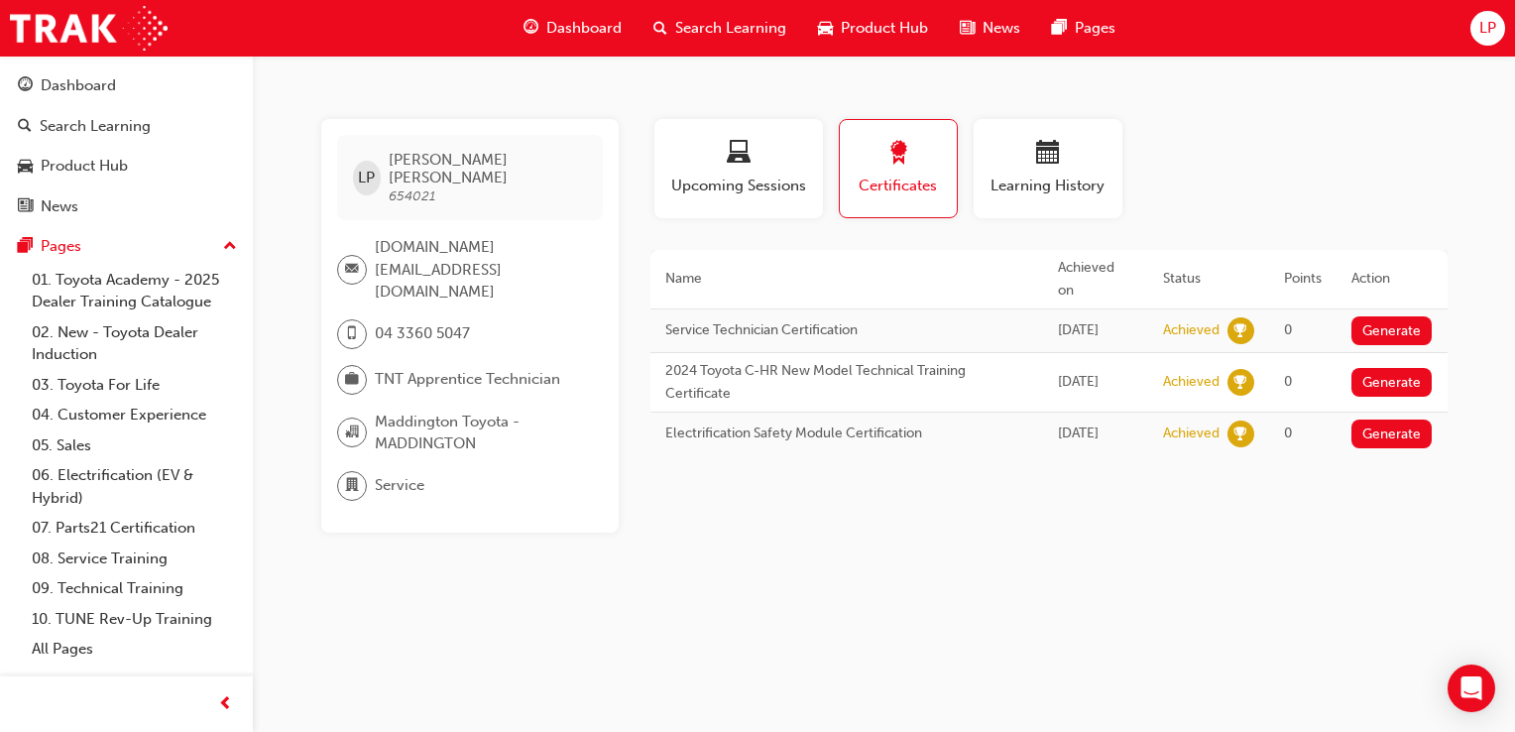 This screenshot has width=1515, height=732. What do you see at coordinates (225, 704) in the screenshot?
I see `span: prev-icon` at bounding box center [225, 704].